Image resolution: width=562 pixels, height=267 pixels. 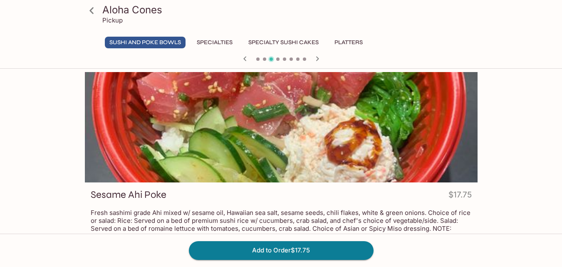 I want to click on h4: $17.75, so click(x=460, y=196).